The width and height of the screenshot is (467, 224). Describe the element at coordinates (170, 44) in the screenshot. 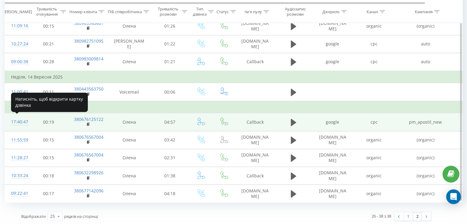

I see `td: 01:22` at that location.